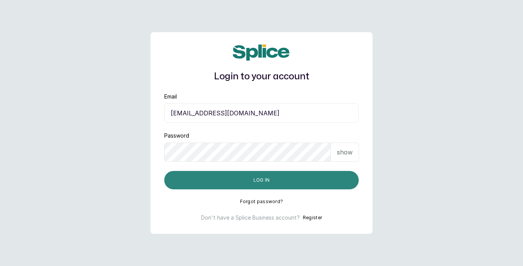 The height and width of the screenshot is (266, 523). Describe the element at coordinates (250, 217) in the screenshot. I see `p: Don't have a Splice Business account?` at that location.